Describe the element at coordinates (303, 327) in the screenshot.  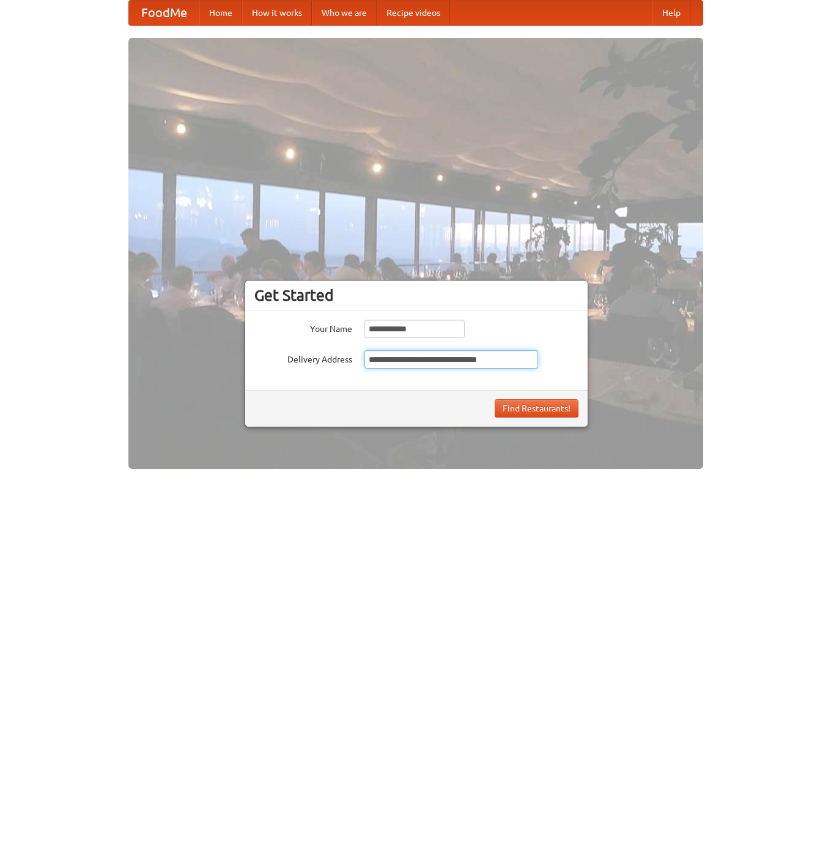
I see `label: Your Name` at that location.